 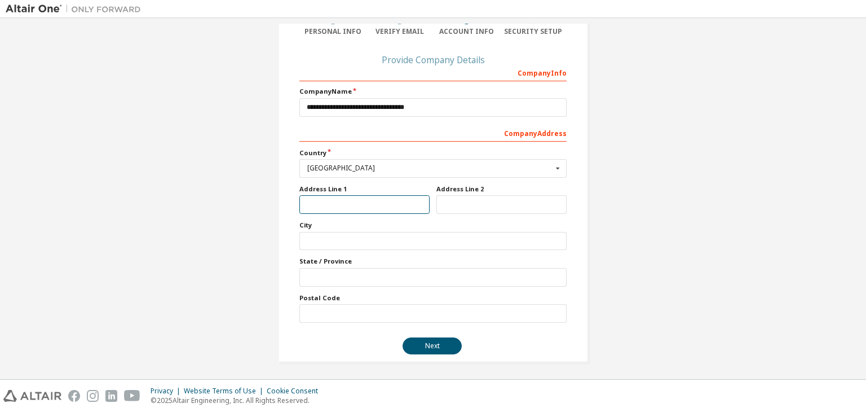 What do you see at coordinates (111, 395) in the screenshot?
I see `img: linkedin.svg` at bounding box center [111, 395].